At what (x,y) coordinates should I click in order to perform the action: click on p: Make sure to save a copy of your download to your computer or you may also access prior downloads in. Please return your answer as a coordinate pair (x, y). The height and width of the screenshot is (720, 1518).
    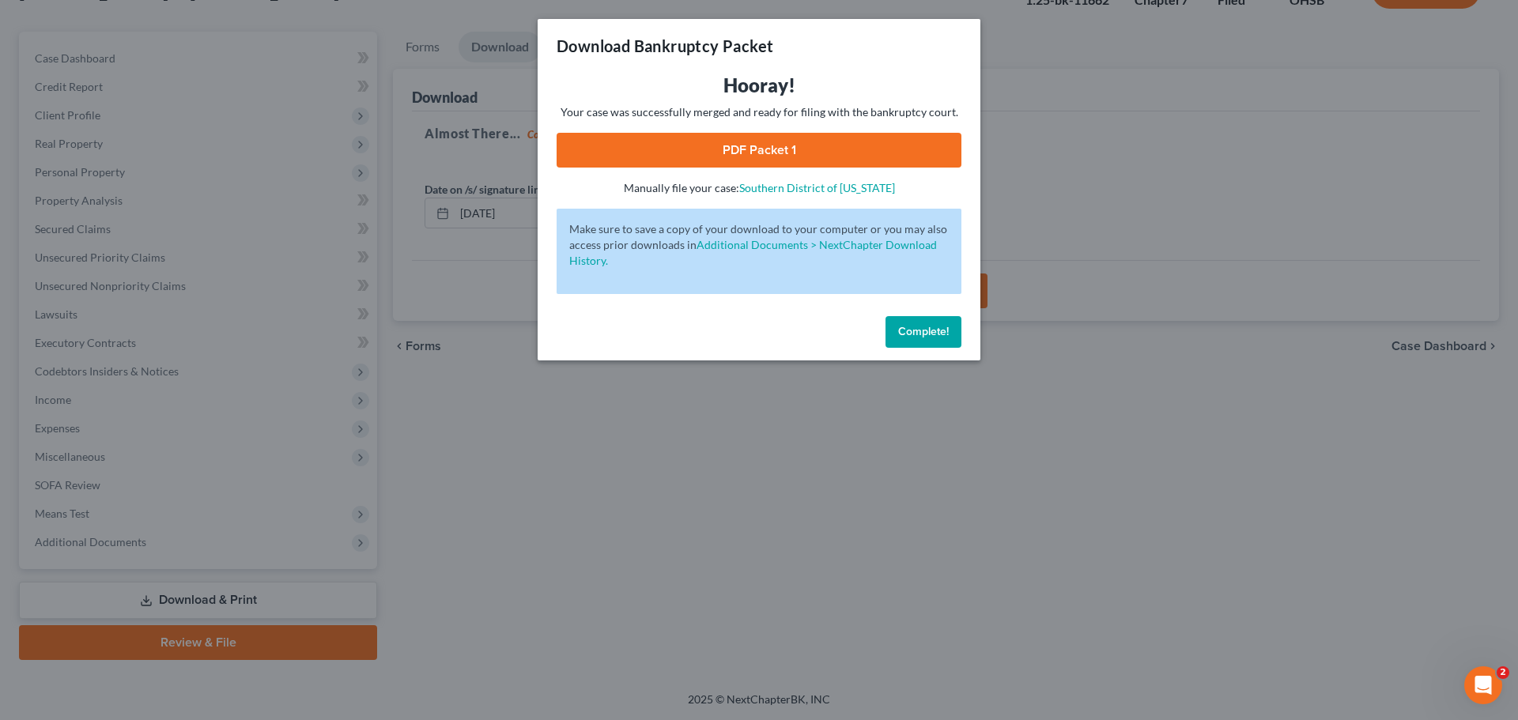
    Looking at the image, I should click on (759, 245).